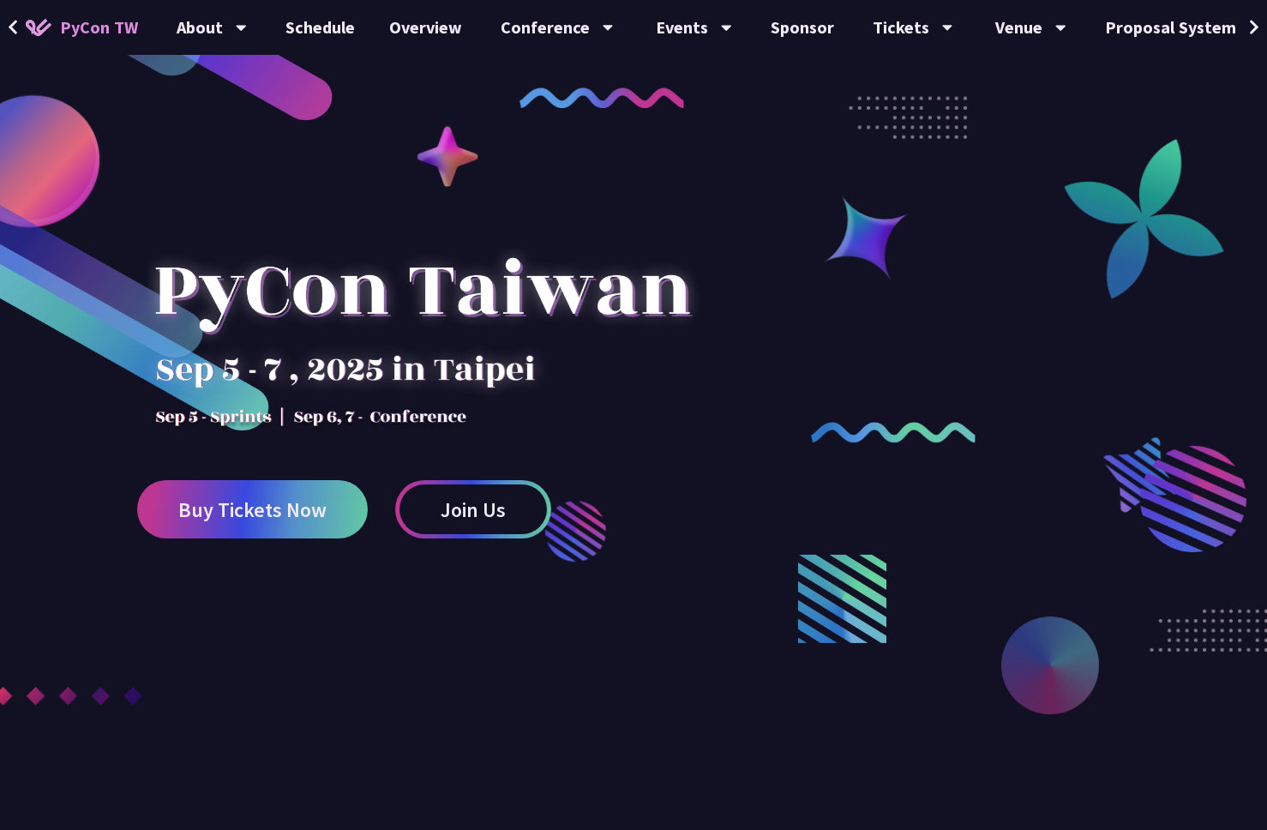 This screenshot has width=1267, height=830. I want to click on span: Buy Tickets Now, so click(252, 509).